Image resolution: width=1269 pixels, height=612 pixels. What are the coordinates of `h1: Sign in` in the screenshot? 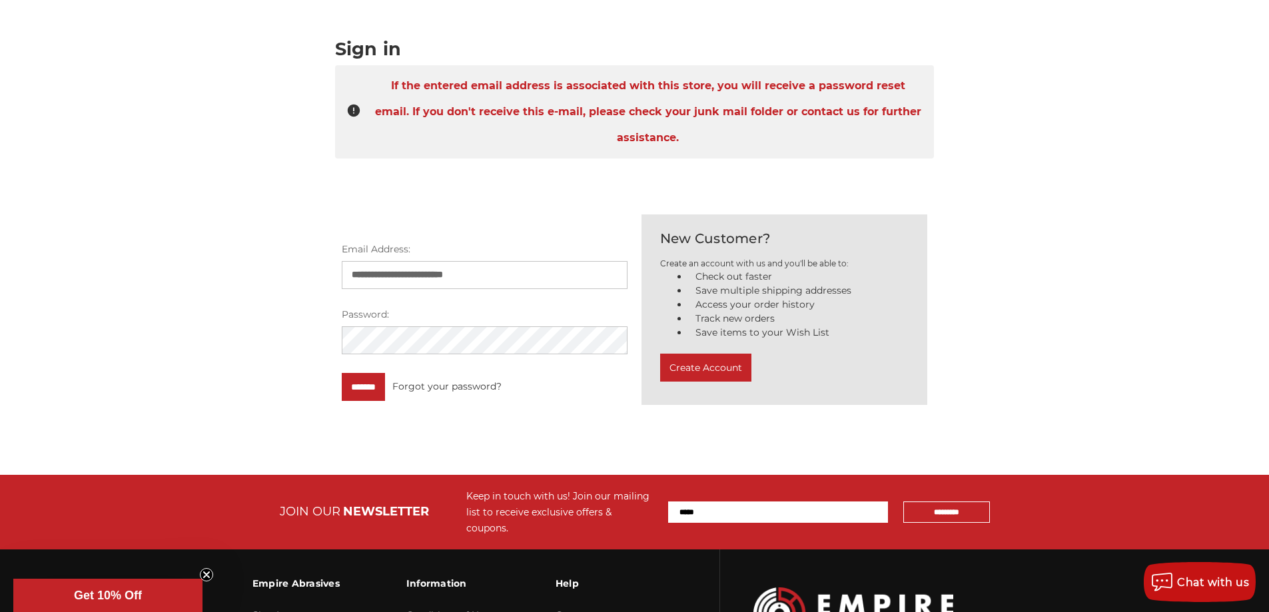 It's located at (635, 49).